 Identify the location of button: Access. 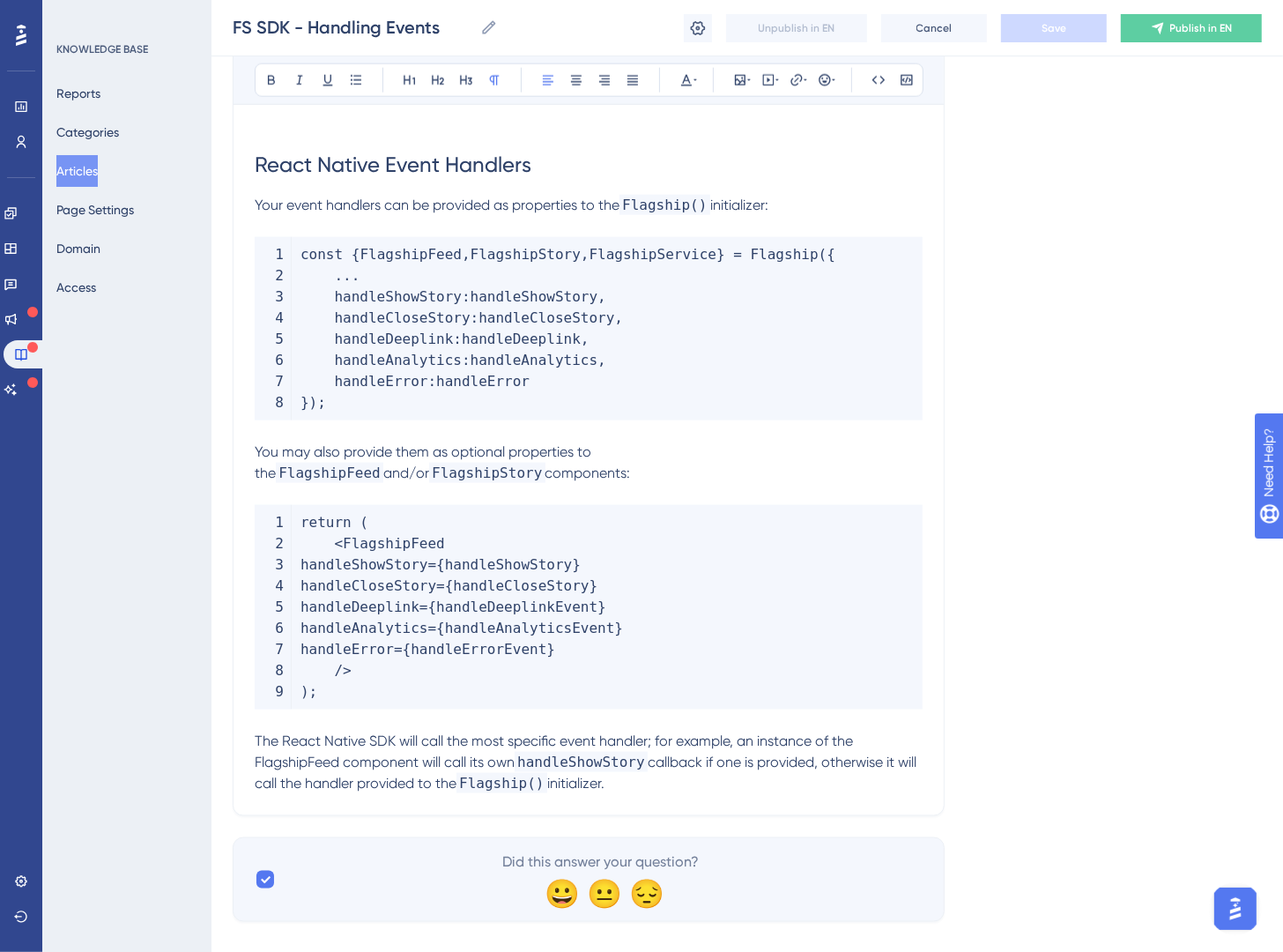
(76, 287).